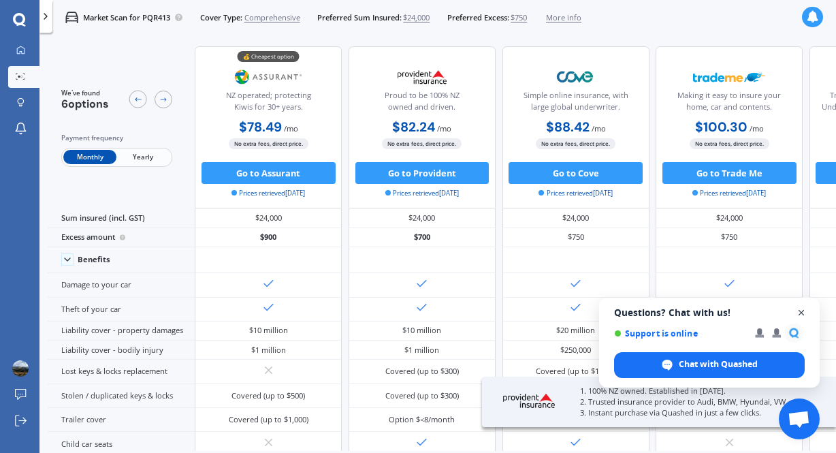  What do you see at coordinates (72, 17) in the screenshot?
I see `img: car.f15378c7a67c060ca3f3.svg` at bounding box center [72, 17].